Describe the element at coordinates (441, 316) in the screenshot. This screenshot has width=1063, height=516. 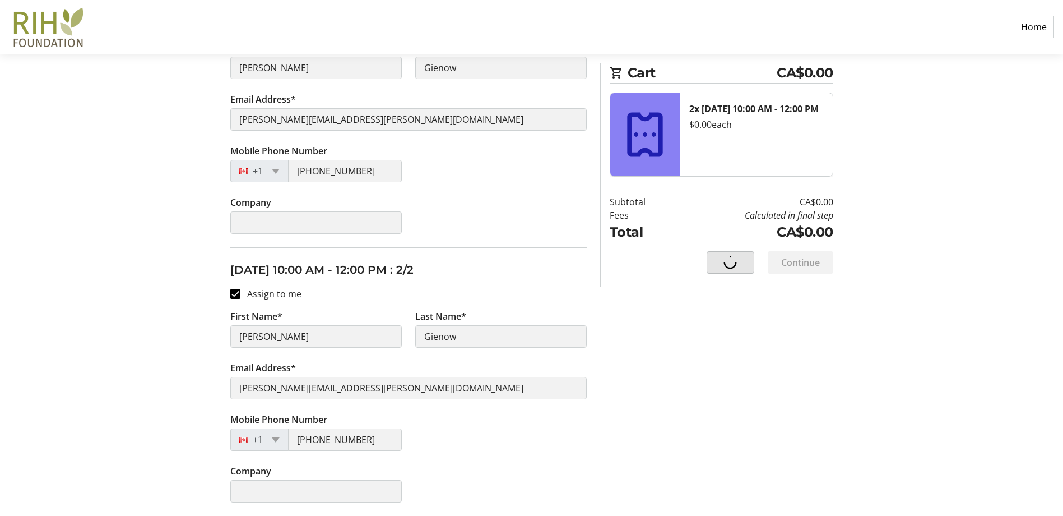
I see `label: Last Name*` at that location.